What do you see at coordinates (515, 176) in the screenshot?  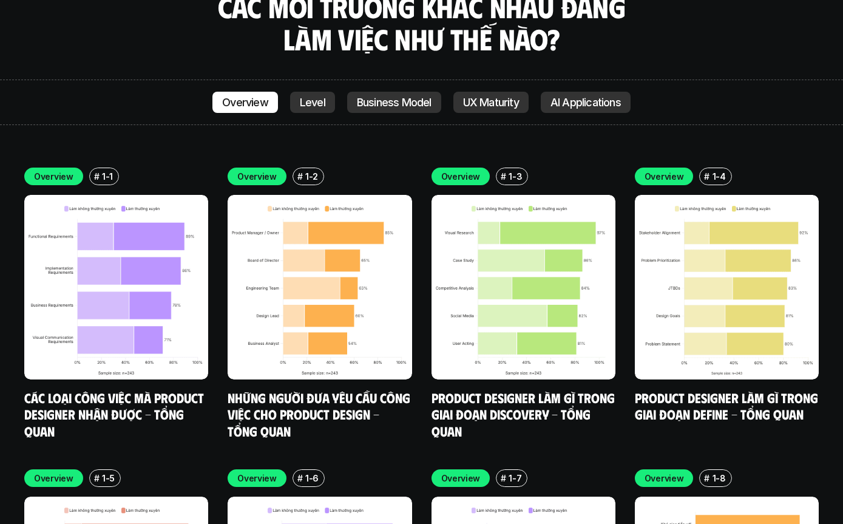 I see `p: 1-3` at bounding box center [515, 176].